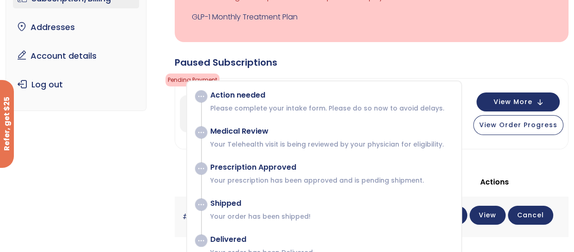 This screenshot has height=252, width=574. What do you see at coordinates (76, 27) in the screenshot?
I see `a: Addresses` at bounding box center [76, 27].